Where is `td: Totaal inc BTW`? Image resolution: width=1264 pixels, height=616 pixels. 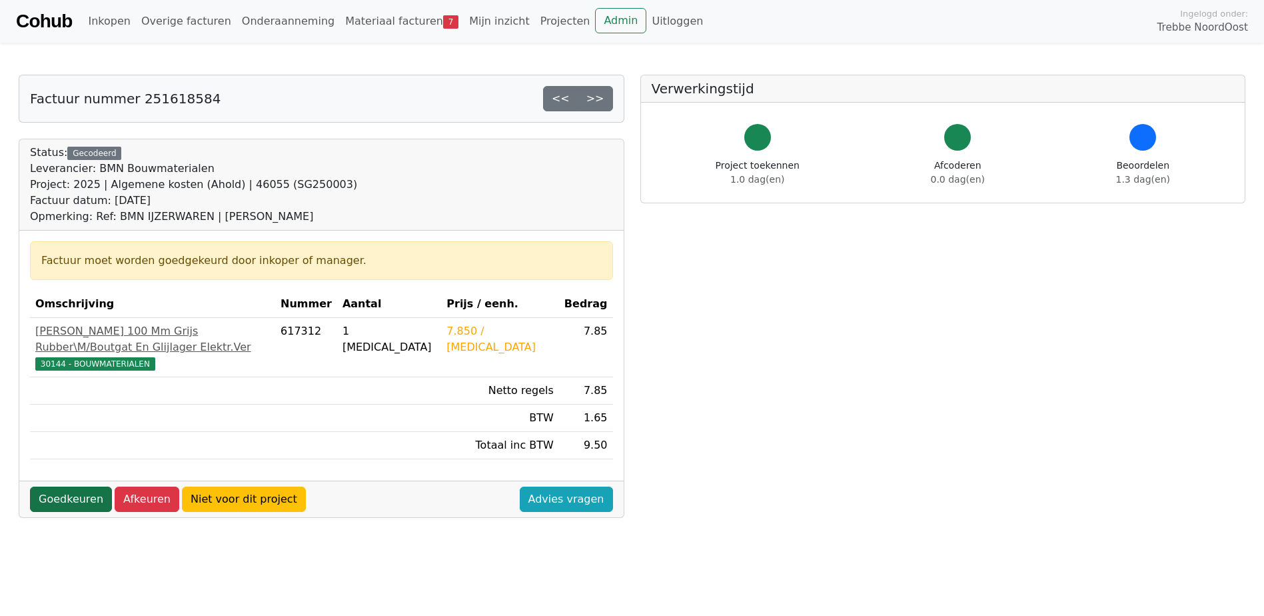 td: Totaal inc BTW is located at coordinates (500, 445).